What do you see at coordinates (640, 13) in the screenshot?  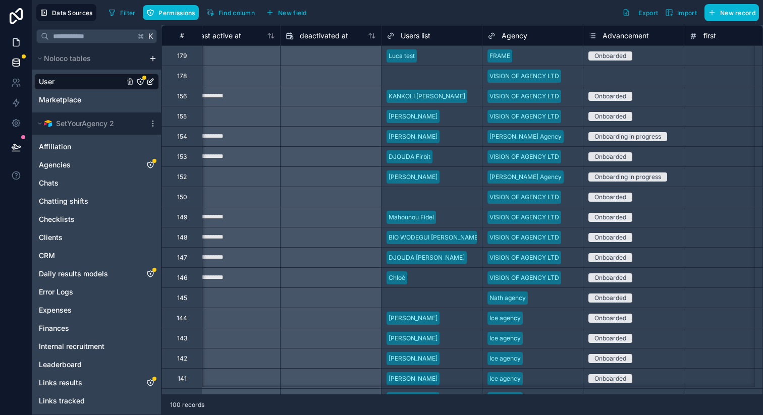 I see `button: Export` at bounding box center [640, 13].